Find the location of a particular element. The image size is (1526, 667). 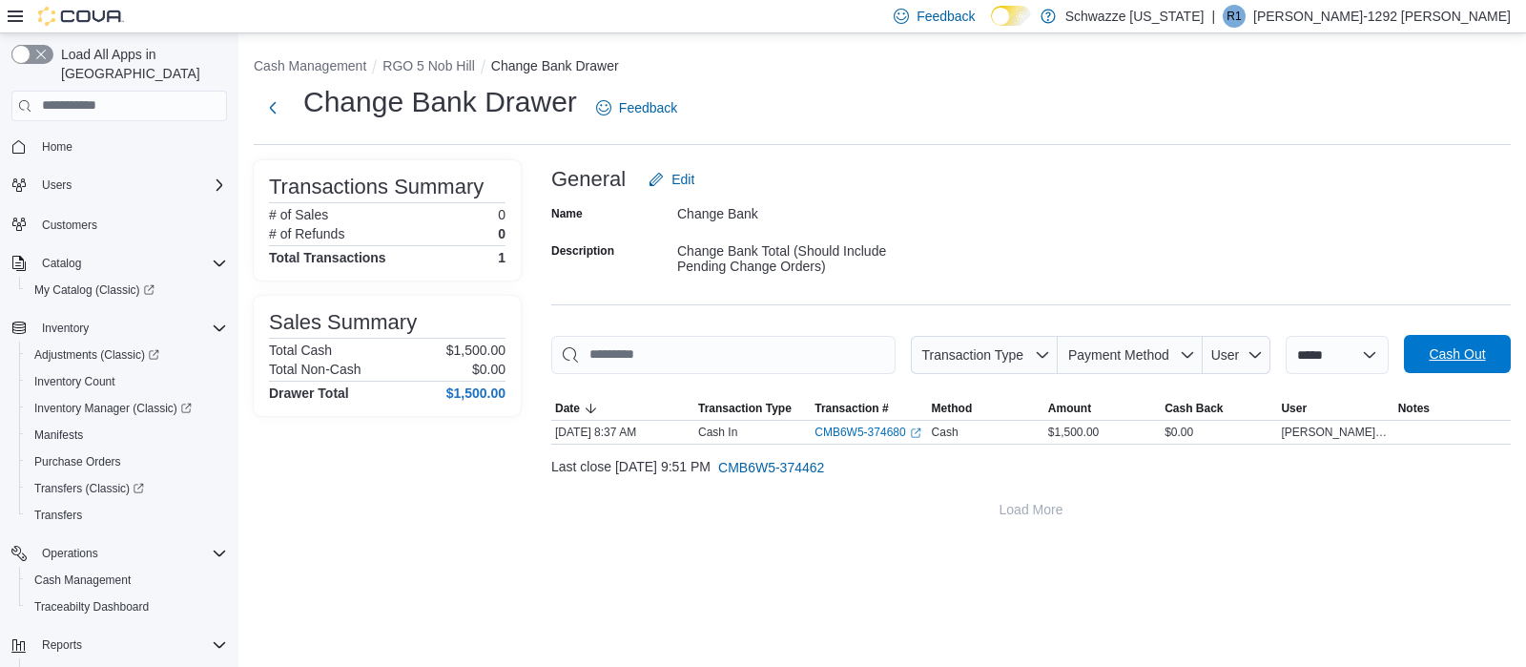

span: Cash Back is located at coordinates (1193, 408).